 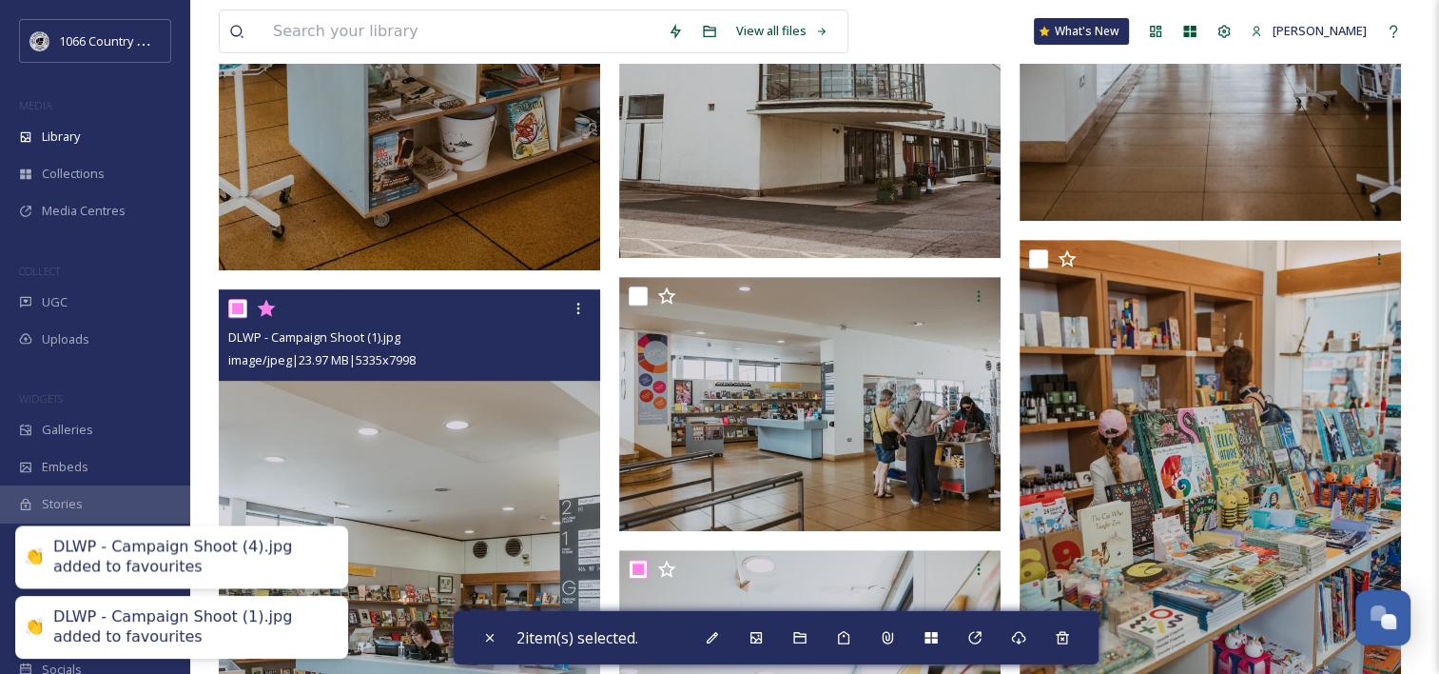 I want to click on span: Library, so click(x=61, y=136).